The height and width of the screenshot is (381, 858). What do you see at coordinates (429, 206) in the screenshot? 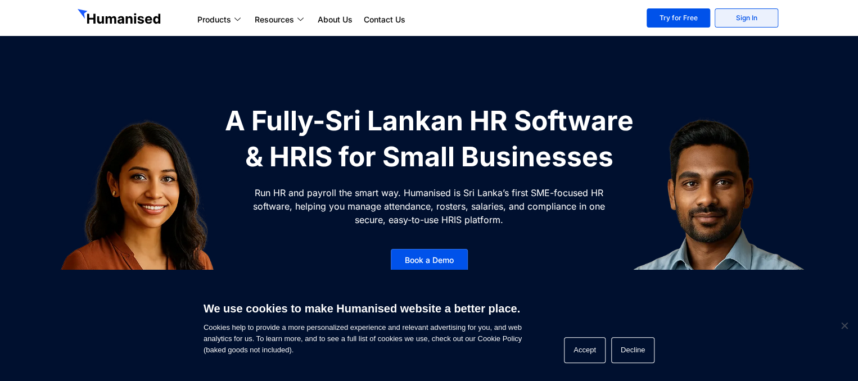
I see `p: Run HR and payroll the smart way. Humanised is Sri Lanka’s first SME-focused HR software, helping...` at bounding box center [429, 206].